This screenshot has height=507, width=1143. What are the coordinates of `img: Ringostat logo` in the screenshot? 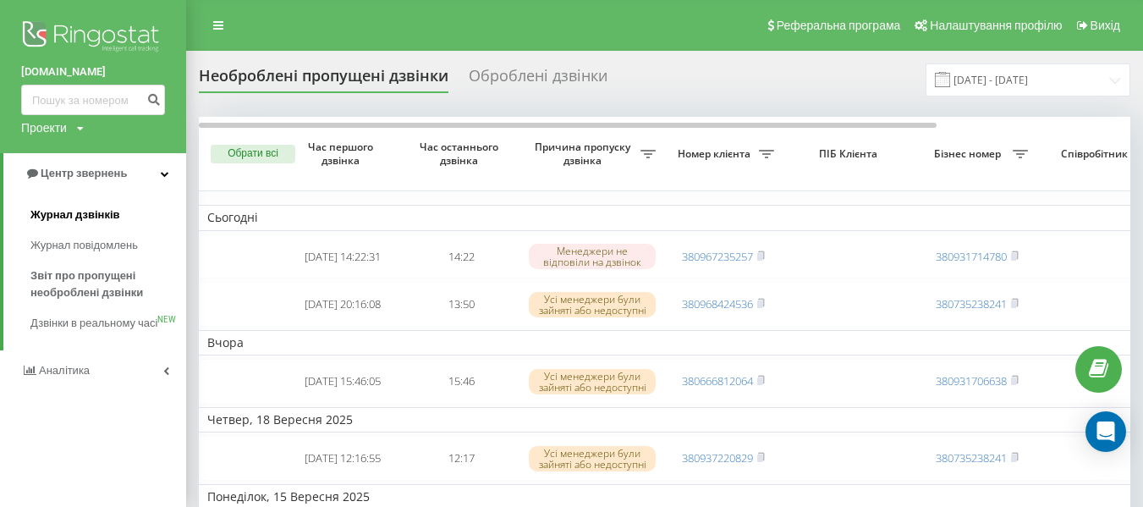 It's located at (93, 38).